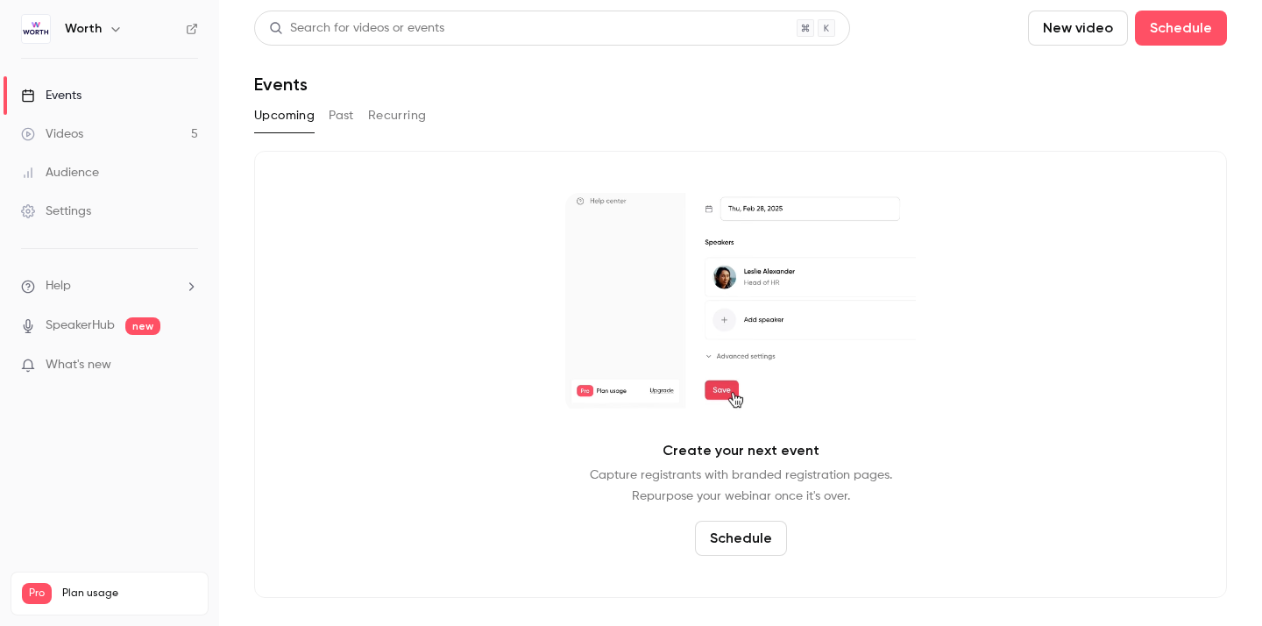 This screenshot has height=626, width=1262. Describe the element at coordinates (51, 96) in the screenshot. I see `div: Events` at that location.